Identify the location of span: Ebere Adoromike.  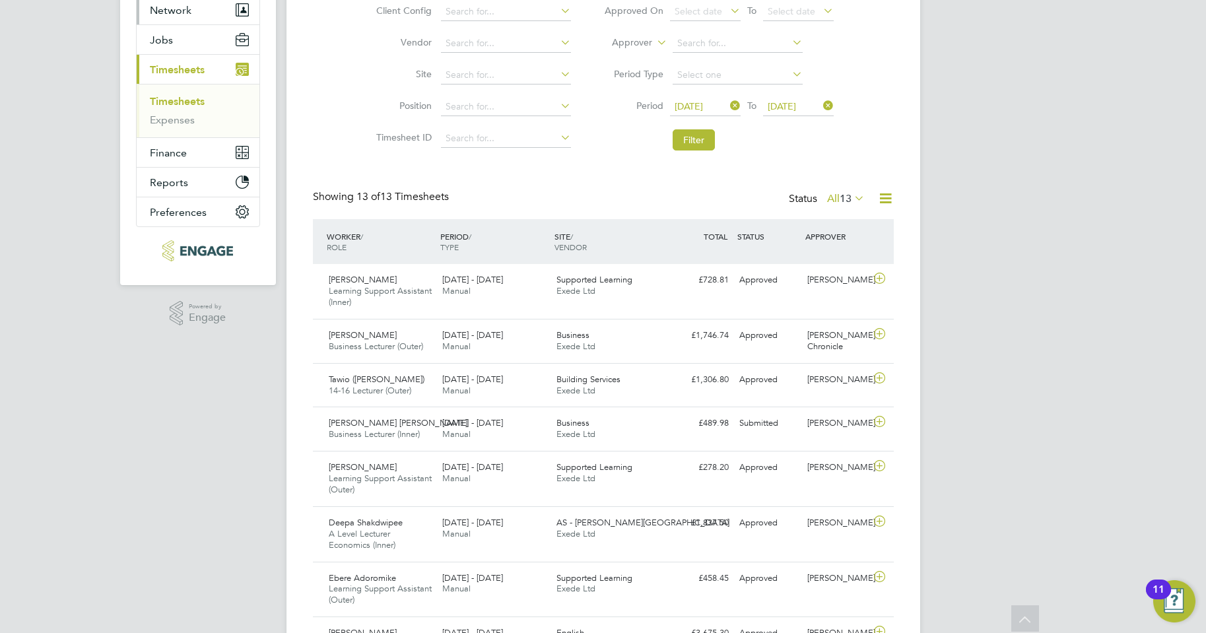
(362, 578).